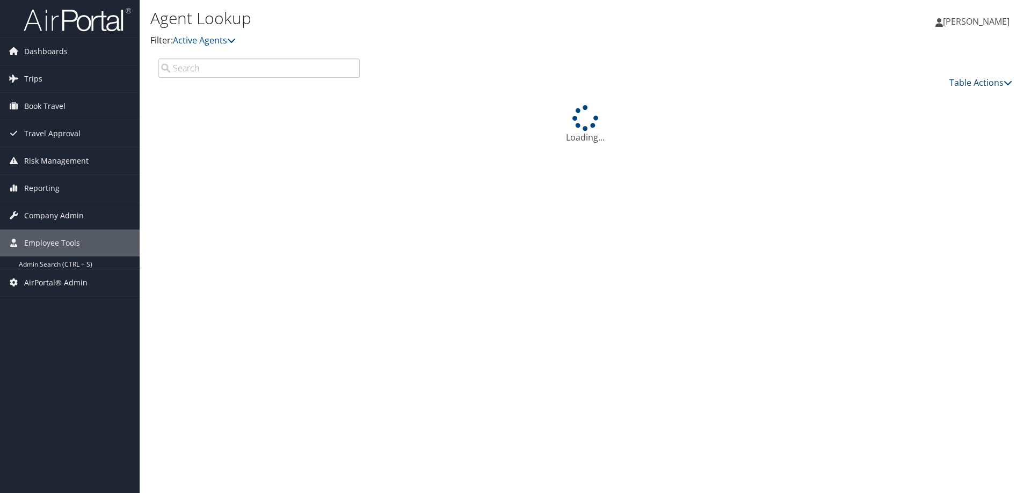  What do you see at coordinates (52, 134) in the screenshot?
I see `span: Travel Approval` at bounding box center [52, 134].